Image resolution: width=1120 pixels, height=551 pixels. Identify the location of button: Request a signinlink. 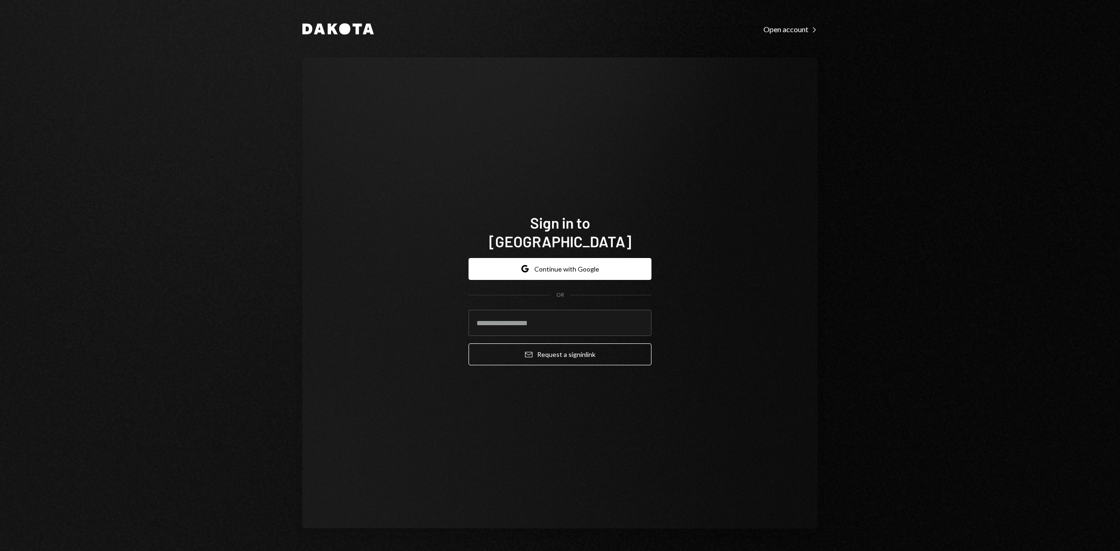
(560, 354).